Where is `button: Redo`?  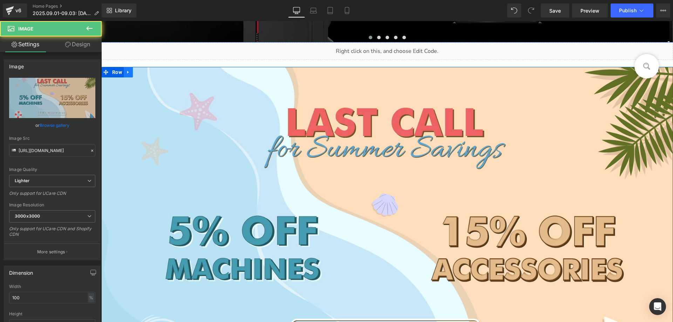 button: Redo is located at coordinates (531, 11).